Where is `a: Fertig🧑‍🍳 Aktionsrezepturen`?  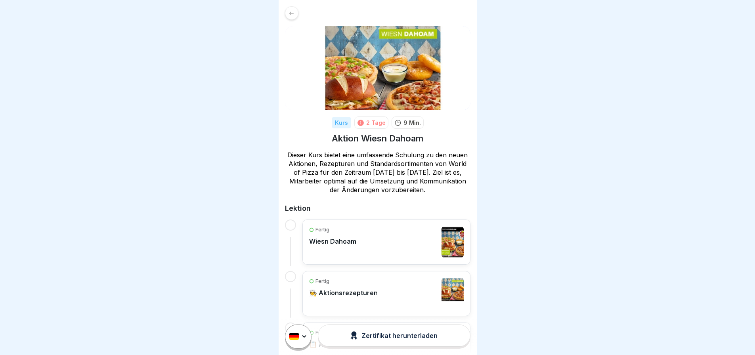
a: Fertig🧑‍🍳 Aktionsrezepturen is located at coordinates (387, 294).